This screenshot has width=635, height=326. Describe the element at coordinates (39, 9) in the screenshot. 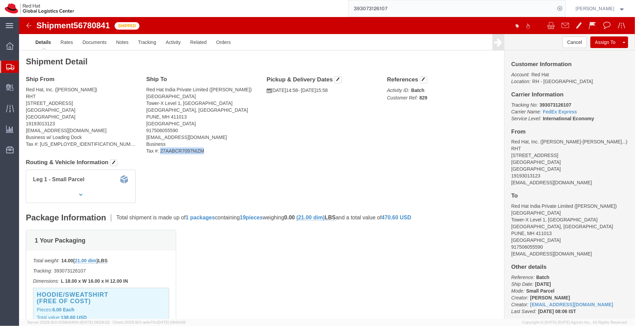

I see `img: logo` at that location.